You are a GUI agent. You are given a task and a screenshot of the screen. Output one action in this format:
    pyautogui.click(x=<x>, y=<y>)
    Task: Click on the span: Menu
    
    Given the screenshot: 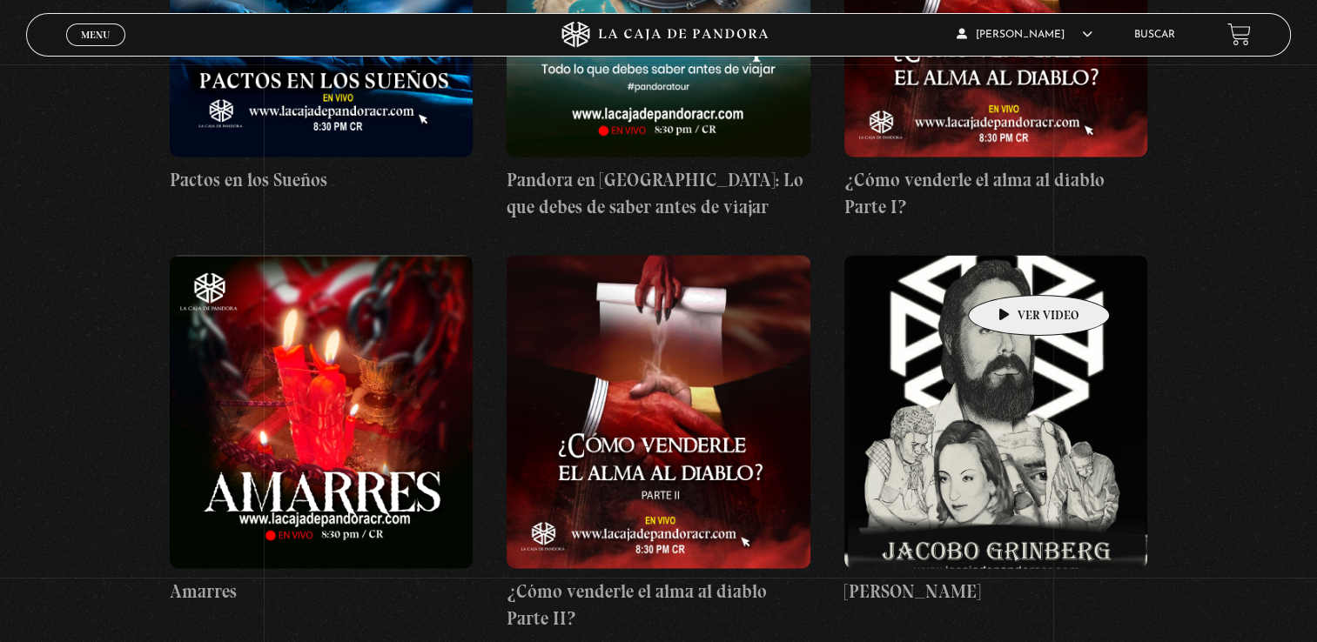 What is the action you would take?
    pyautogui.click(x=95, y=35)
    